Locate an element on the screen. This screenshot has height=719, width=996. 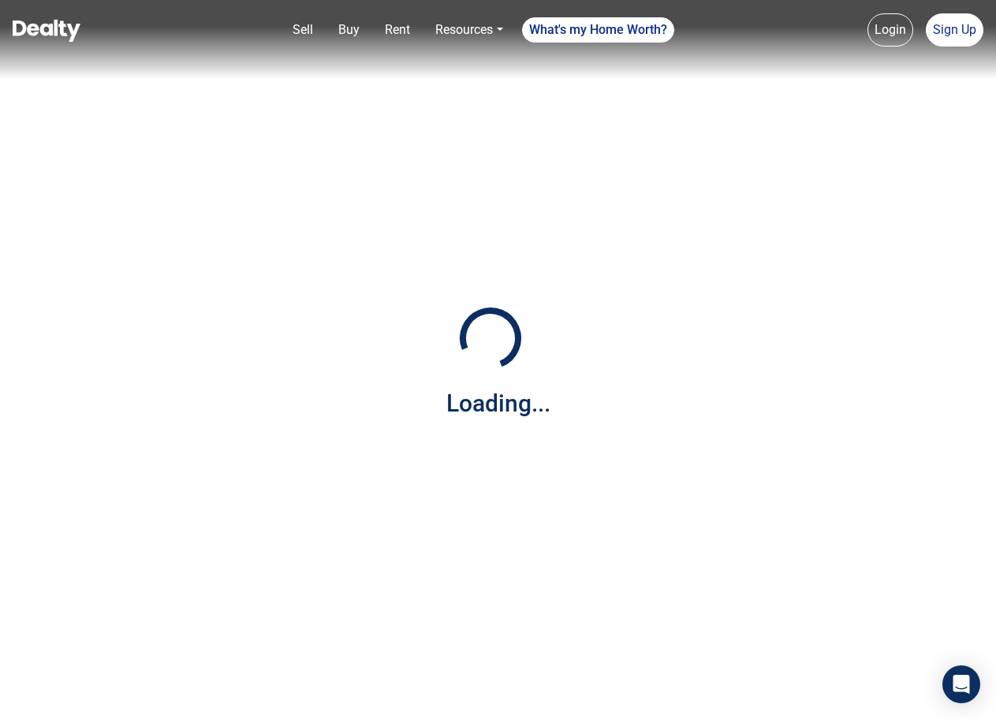
img: Loading is located at coordinates (490, 338).